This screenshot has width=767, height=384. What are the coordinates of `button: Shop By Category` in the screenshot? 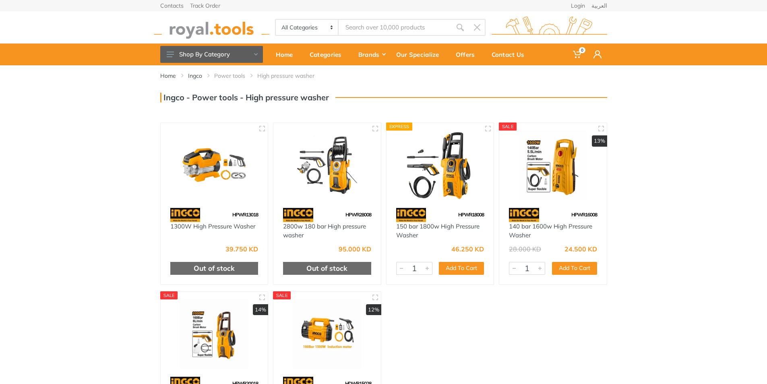 It's located at (211, 54).